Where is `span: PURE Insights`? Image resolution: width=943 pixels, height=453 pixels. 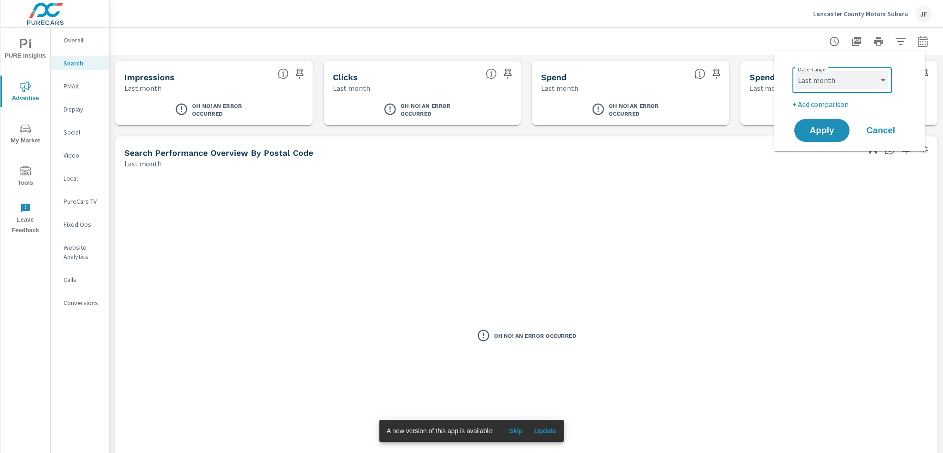 span: PURE Insights is located at coordinates (25, 50).